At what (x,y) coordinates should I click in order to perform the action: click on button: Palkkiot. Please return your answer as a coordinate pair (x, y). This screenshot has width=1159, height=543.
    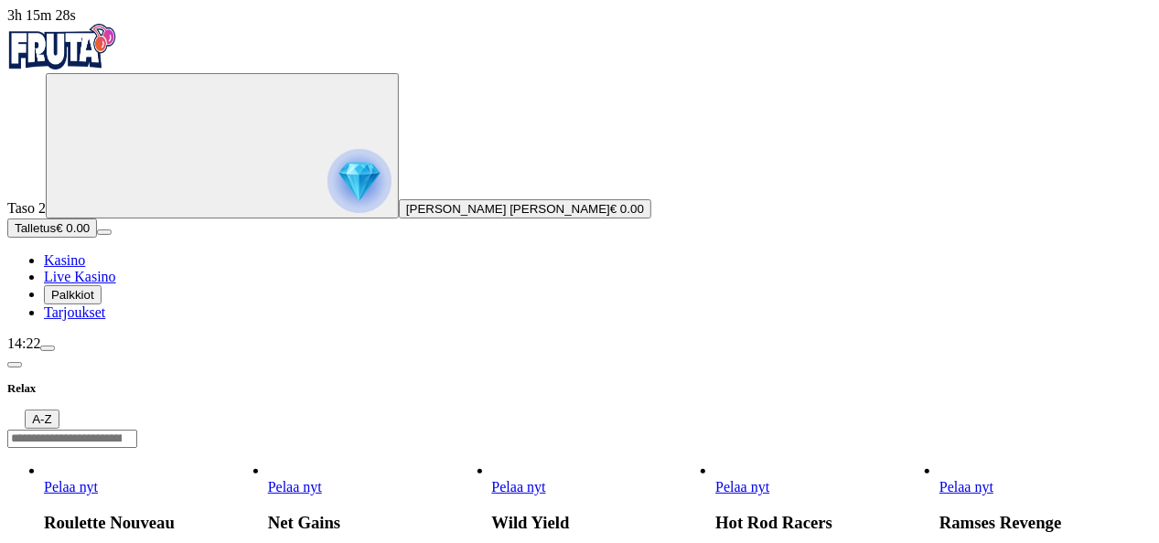
    Looking at the image, I should click on (72, 294).